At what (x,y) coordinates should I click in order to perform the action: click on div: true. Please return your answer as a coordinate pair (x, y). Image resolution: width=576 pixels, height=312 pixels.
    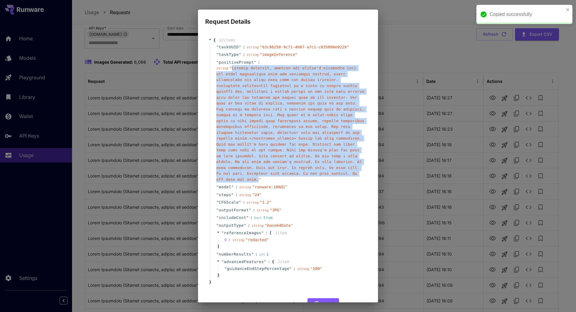
    Looking at the image, I should click on (263, 218).